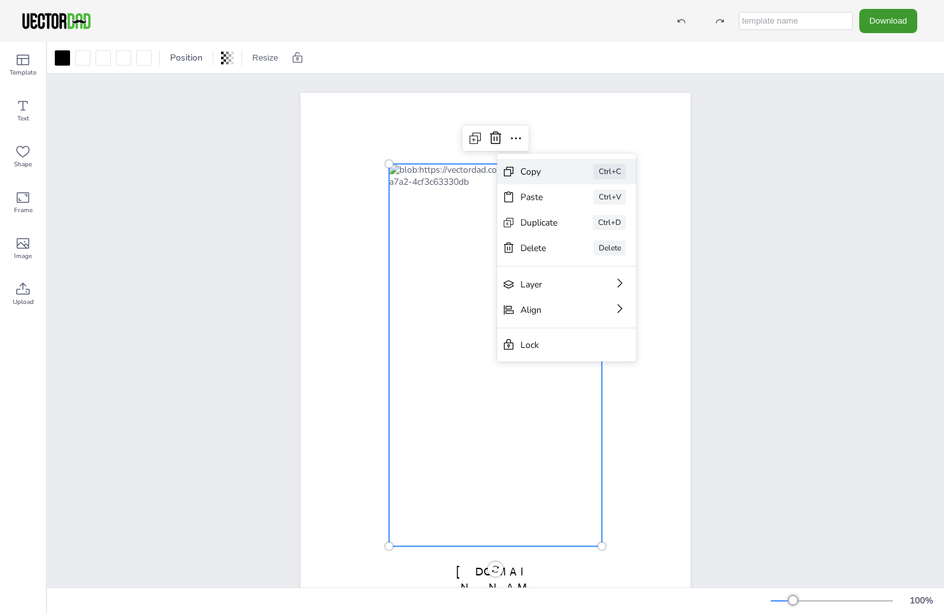 Image resolution: width=944 pixels, height=613 pixels. What do you see at coordinates (539, 222) in the screenshot?
I see `div: Duplicate` at bounding box center [539, 222].